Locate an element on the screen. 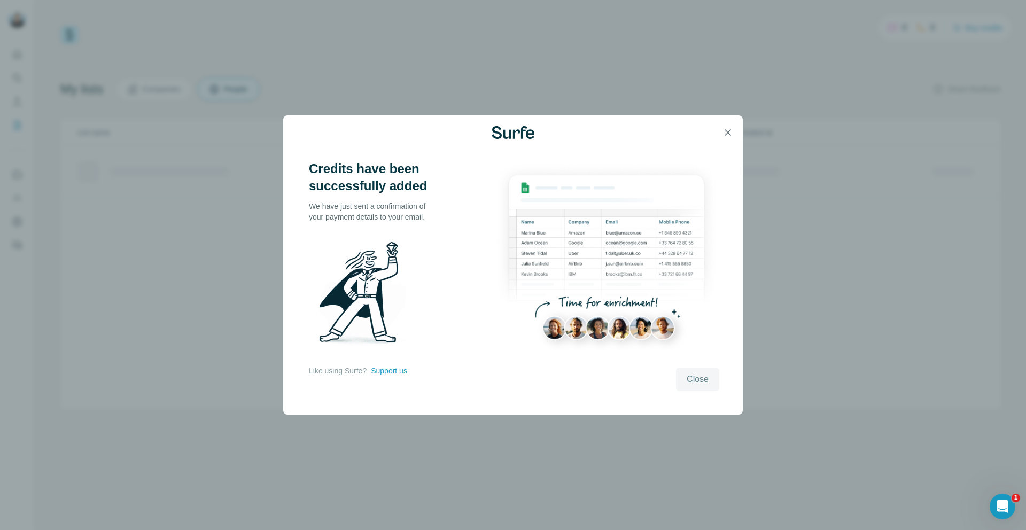 The width and height of the screenshot is (1026, 530). p: Like using Surfe? is located at coordinates (338, 371).